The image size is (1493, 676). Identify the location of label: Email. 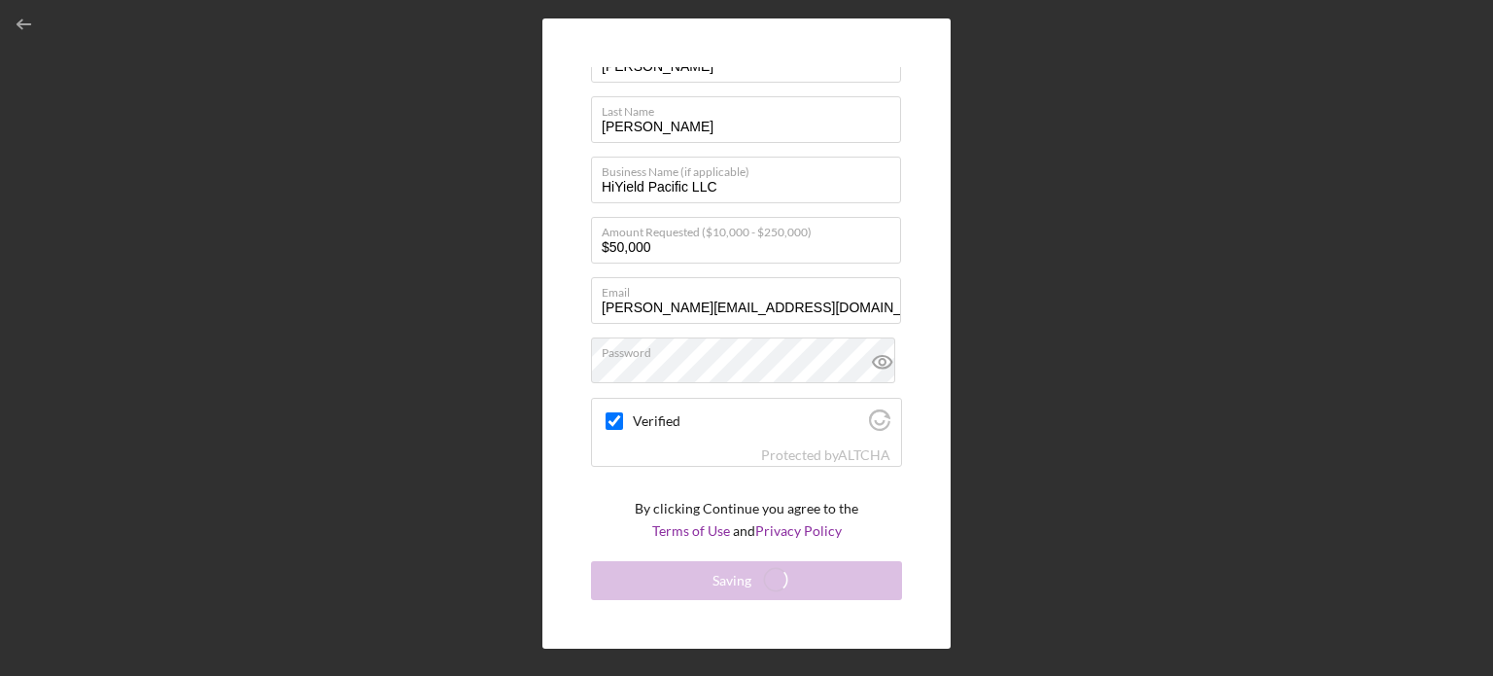
(752, 289).